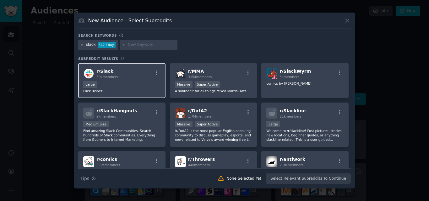 This screenshot has width=429, height=201. What do you see at coordinates (105, 71) in the screenshot?
I see `span: r/ Slack` at bounding box center [105, 71].